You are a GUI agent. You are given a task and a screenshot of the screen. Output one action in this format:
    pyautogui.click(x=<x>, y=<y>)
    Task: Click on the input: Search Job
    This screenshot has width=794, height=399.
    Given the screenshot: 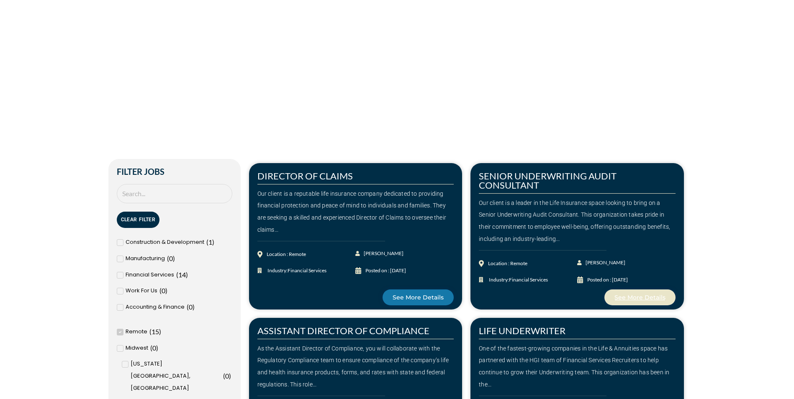 What is the action you would take?
    pyautogui.click(x=175, y=194)
    